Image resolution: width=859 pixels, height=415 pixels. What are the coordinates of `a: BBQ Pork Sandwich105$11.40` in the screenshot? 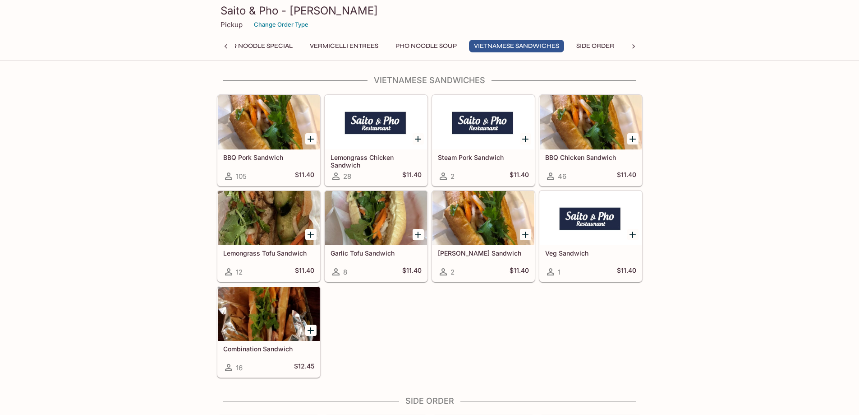 It's located at (269, 140).